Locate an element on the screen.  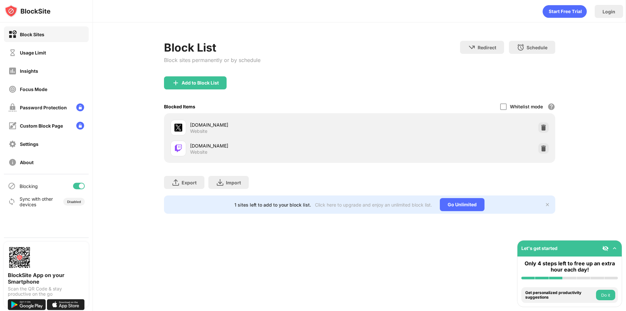
div: Disabled is located at coordinates (74, 201).